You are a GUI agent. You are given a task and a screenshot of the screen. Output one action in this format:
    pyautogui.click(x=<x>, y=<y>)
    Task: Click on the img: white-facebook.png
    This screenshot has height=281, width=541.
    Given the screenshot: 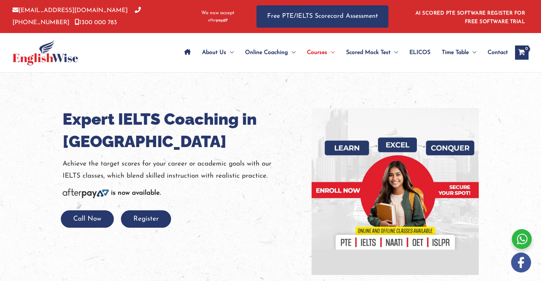 What is the action you would take?
    pyautogui.click(x=521, y=263)
    